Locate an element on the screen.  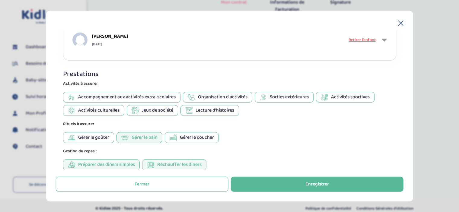
span: Jeux de société is located at coordinates (157, 110).